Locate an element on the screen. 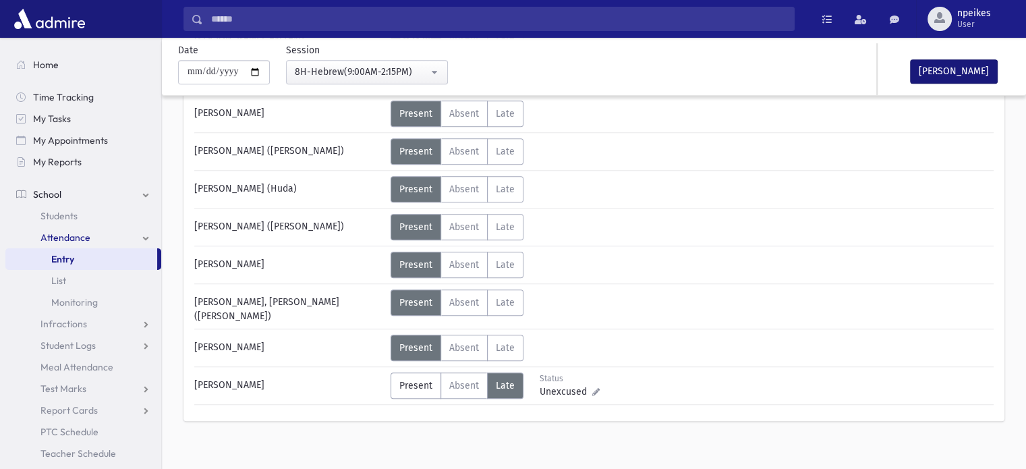 The width and height of the screenshot is (1026, 469). a: List is located at coordinates (83, 280).